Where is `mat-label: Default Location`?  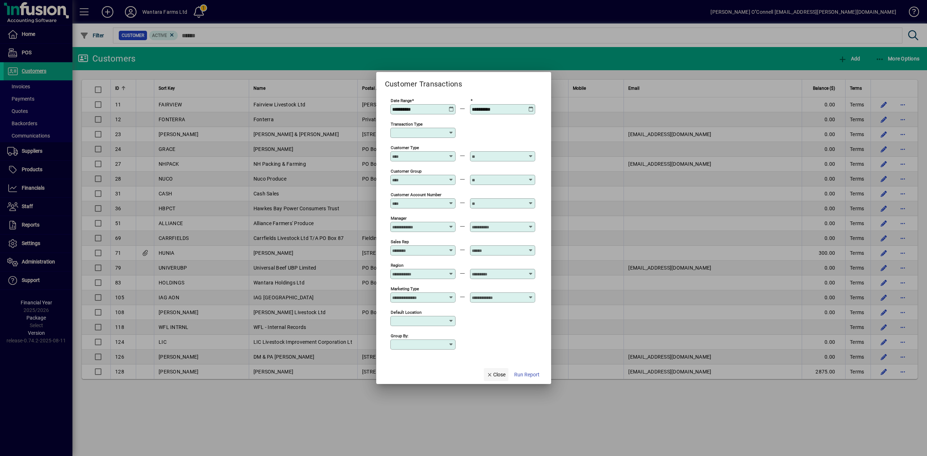 mat-label: Default Location is located at coordinates (406, 312).